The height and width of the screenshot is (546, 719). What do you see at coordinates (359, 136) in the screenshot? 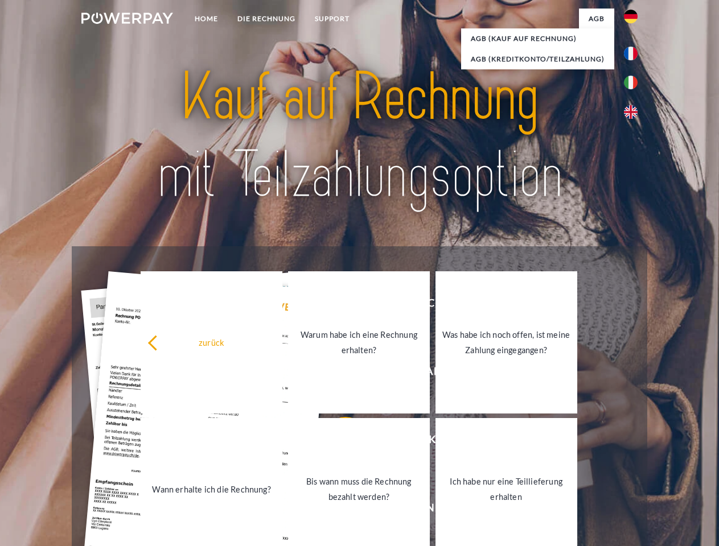
I see `img: title-powerpay_de.svg` at bounding box center [359, 136].